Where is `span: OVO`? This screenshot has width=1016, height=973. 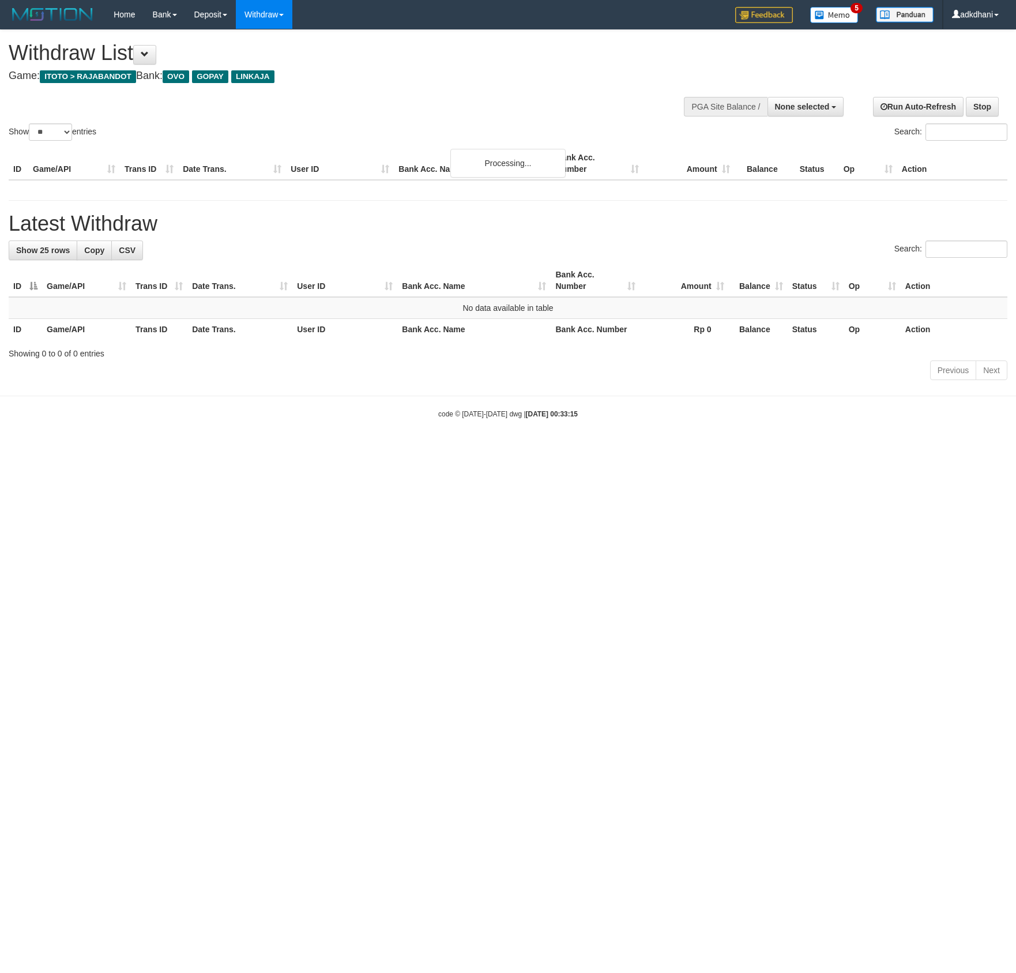 span: OVO is located at coordinates (176, 77).